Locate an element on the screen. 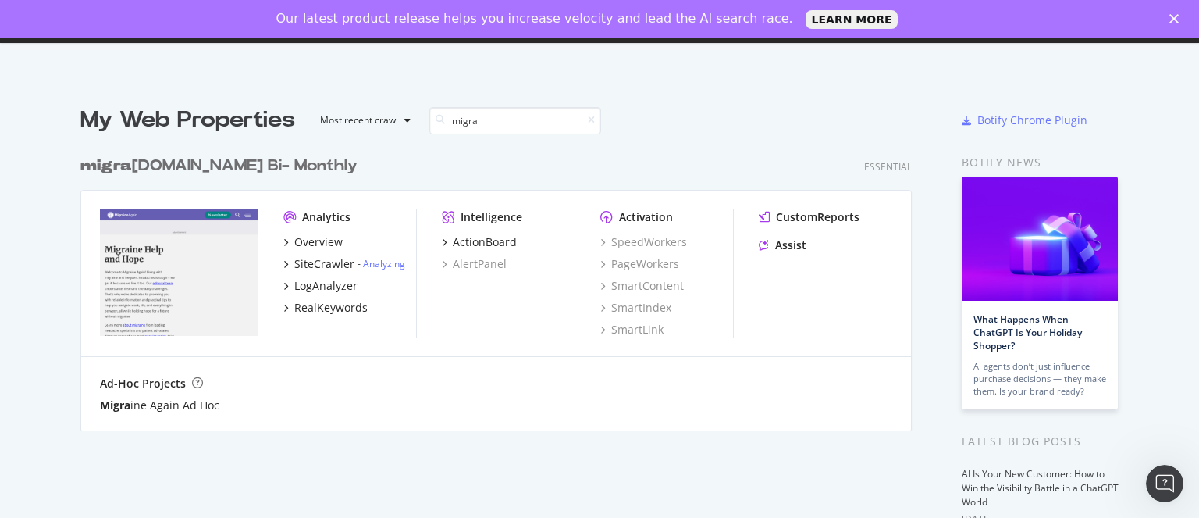  img: What Happens When ChatGPT Is Your Holiday Shopper? is located at coordinates (1040, 238).